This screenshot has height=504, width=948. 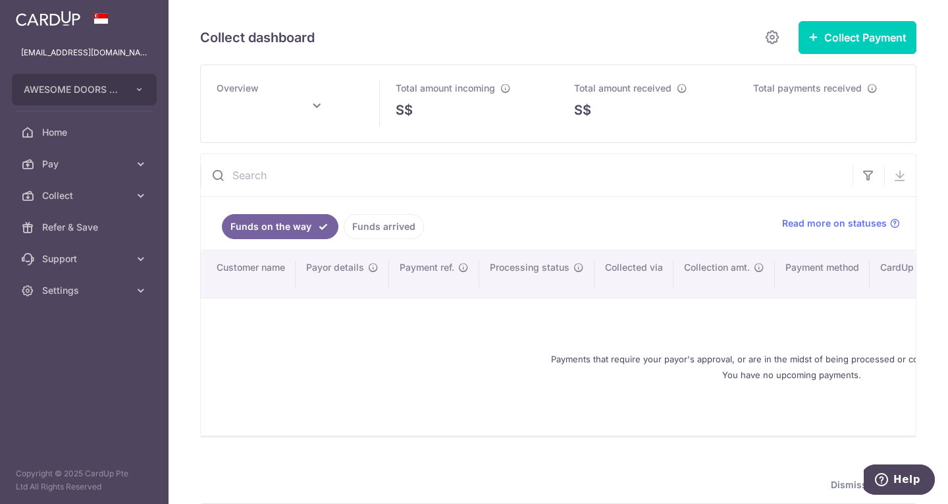 I want to click on span: Help, so click(x=43, y=15).